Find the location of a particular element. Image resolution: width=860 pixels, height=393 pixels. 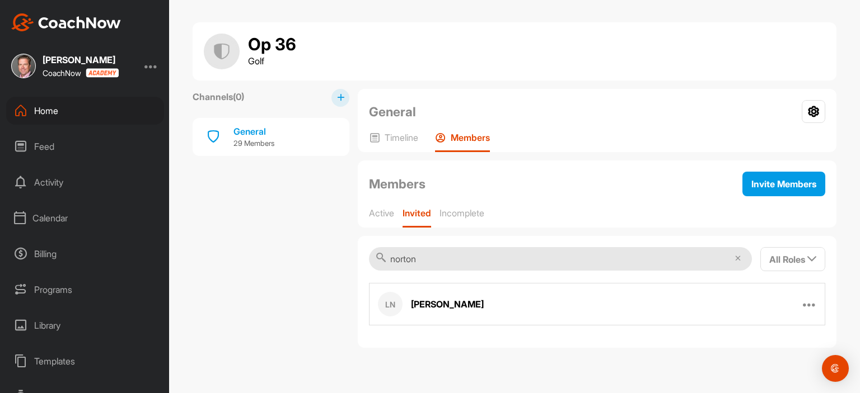

div: Open Intercom Messenger is located at coordinates (835, 369).